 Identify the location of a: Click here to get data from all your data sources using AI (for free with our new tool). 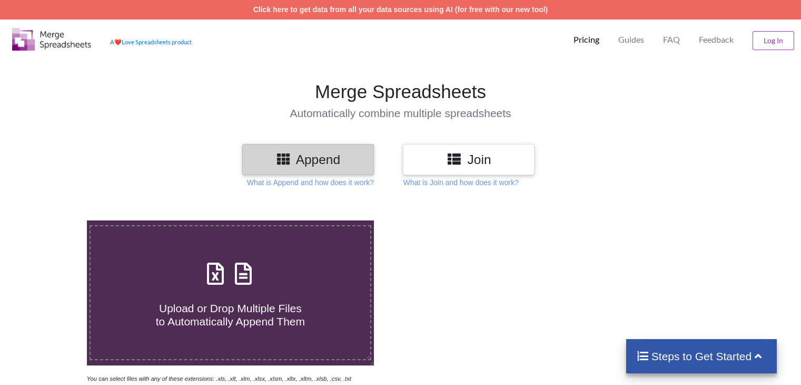
(401, 9).